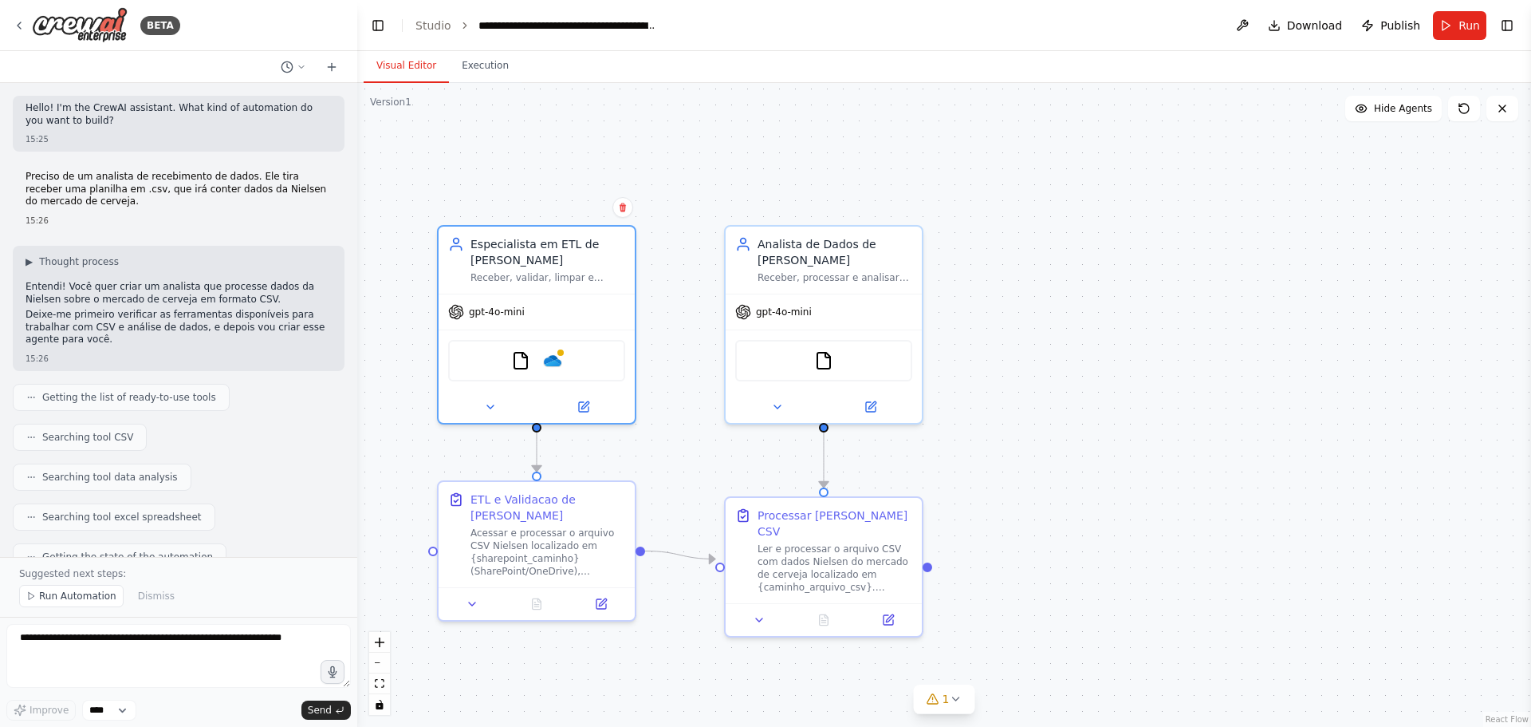 The width and height of the screenshot is (1531, 727). Describe the element at coordinates (88, 437) in the screenshot. I see `span: Searching tool CSV` at that location.